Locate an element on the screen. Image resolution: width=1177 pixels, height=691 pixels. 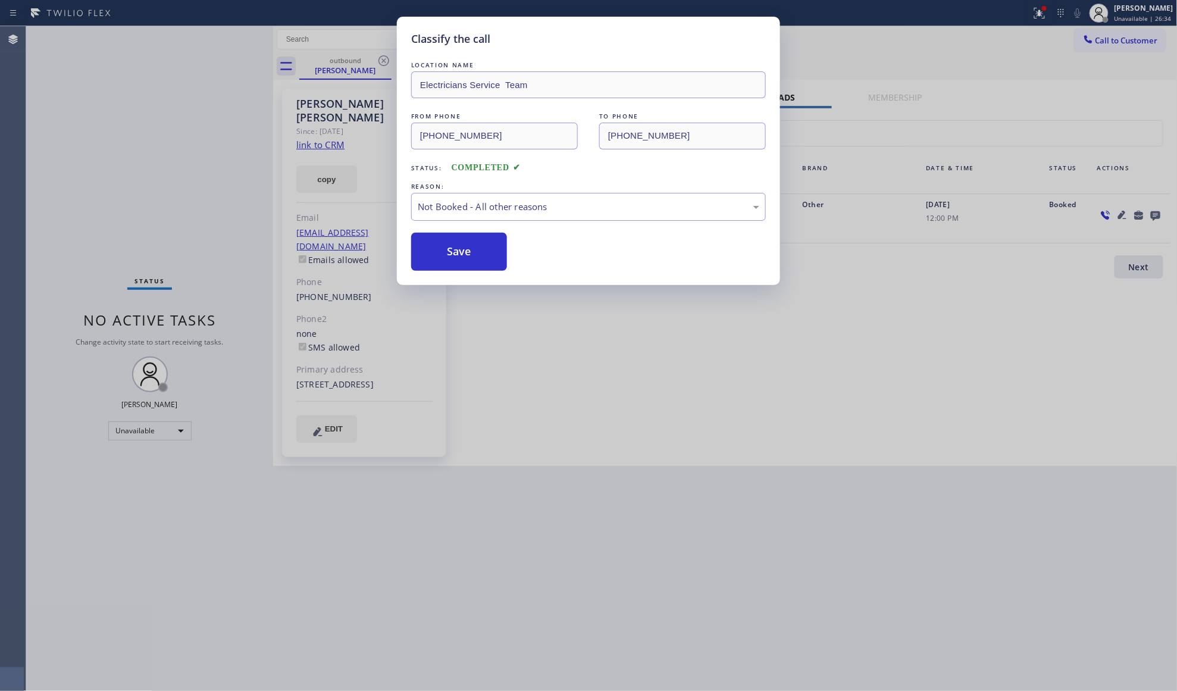
div: FROM PHONE is located at coordinates (494, 116).